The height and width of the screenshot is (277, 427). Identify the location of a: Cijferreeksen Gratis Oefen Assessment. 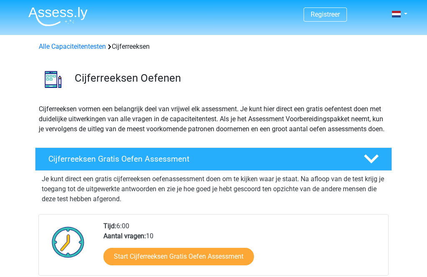
(214, 159).